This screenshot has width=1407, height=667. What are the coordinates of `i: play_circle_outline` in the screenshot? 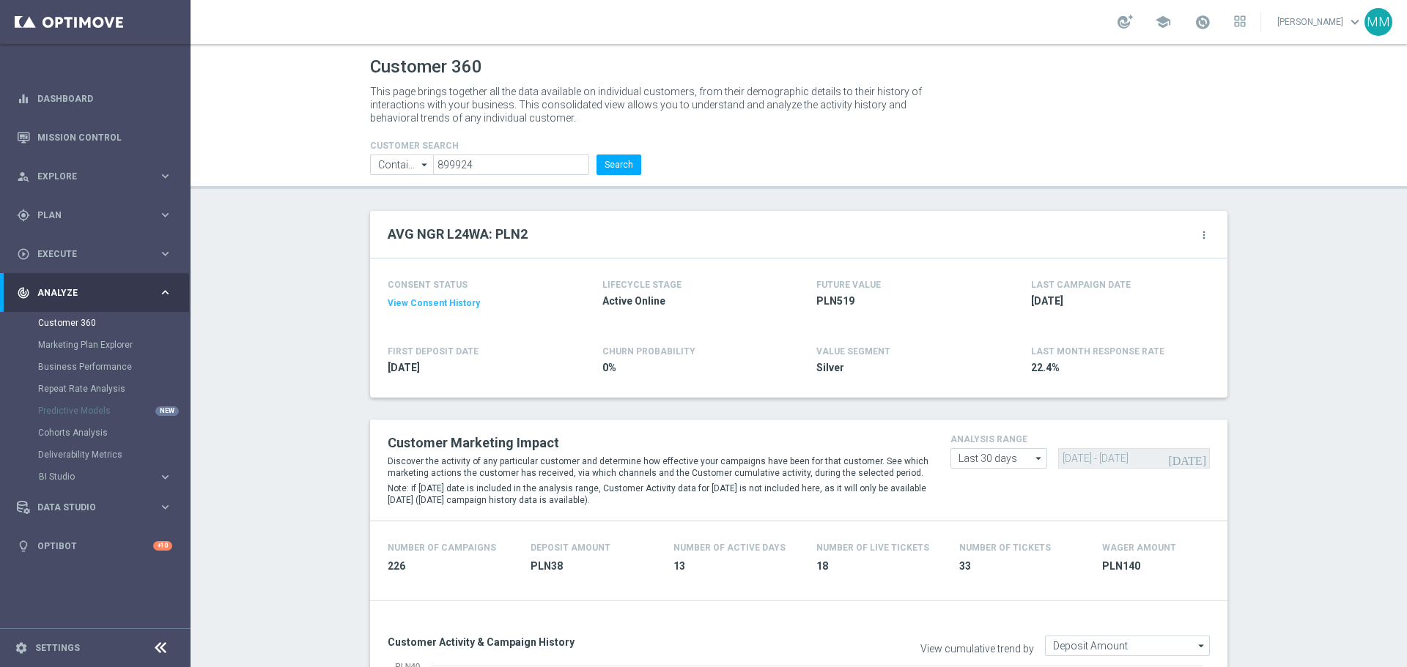 It's located at (23, 254).